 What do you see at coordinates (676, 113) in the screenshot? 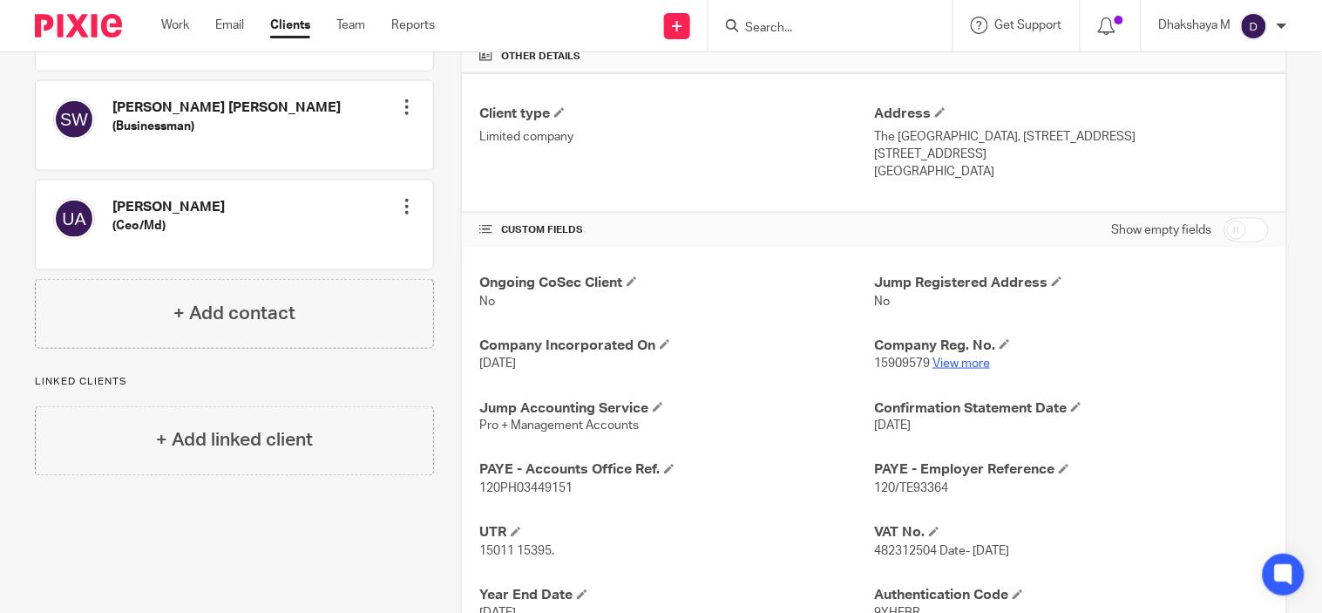
I see `h4: Client type` at bounding box center [676, 113].